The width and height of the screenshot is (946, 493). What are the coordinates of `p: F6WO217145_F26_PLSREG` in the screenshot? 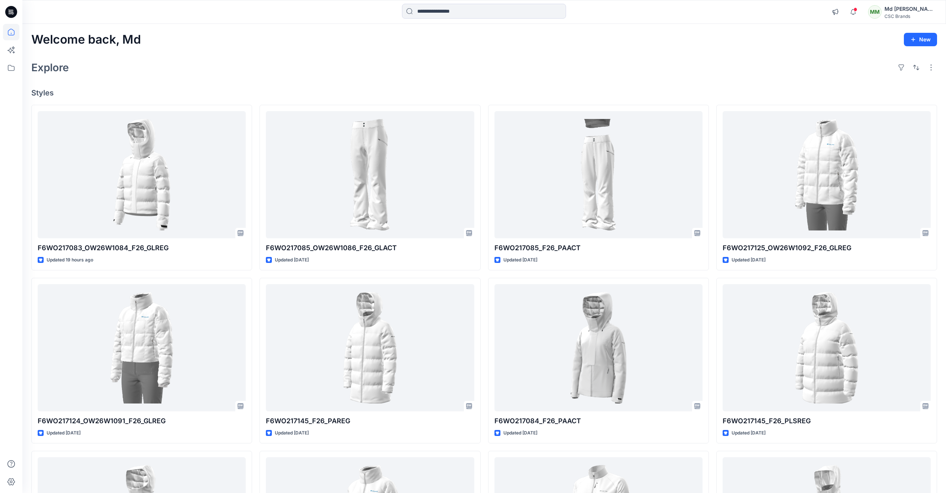 It's located at (827, 421).